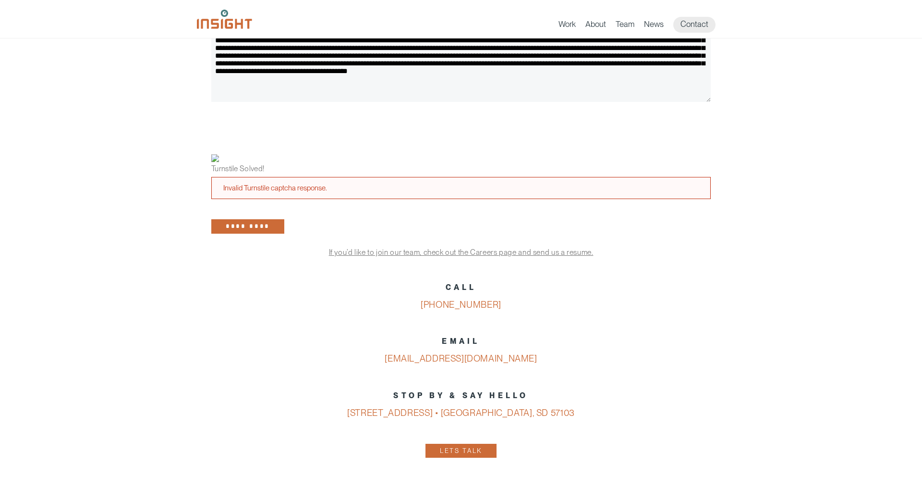 This screenshot has width=922, height=477. I want to click on a: About, so click(596, 26).